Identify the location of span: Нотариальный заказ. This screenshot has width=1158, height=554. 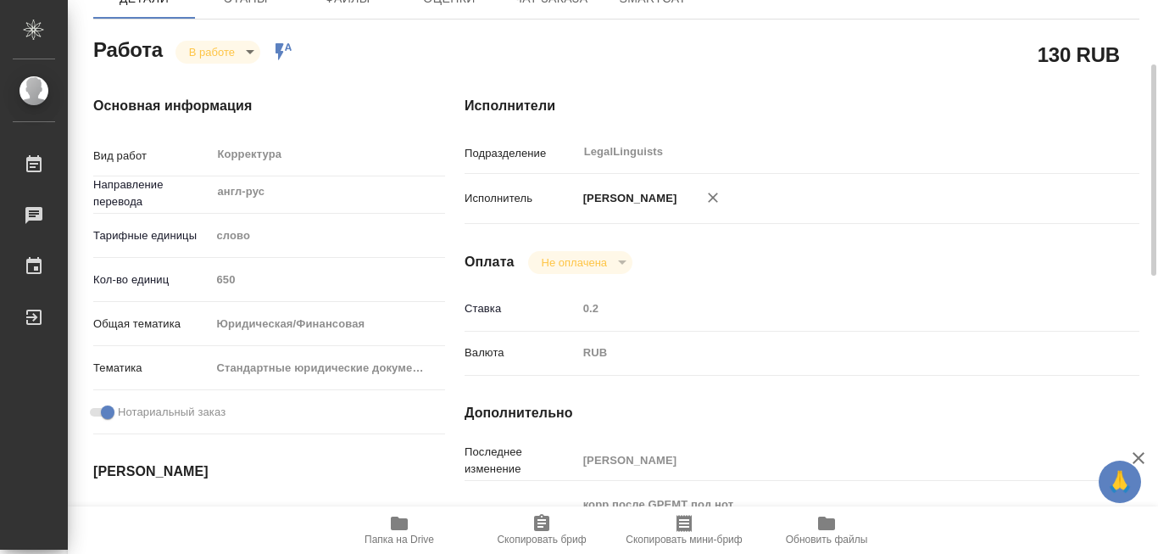
(171, 412).